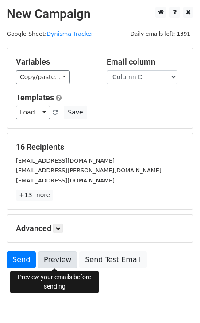 The width and height of the screenshot is (200, 323). Describe the element at coordinates (50, 34) in the screenshot. I see `small: Google Sheet:` at that location.